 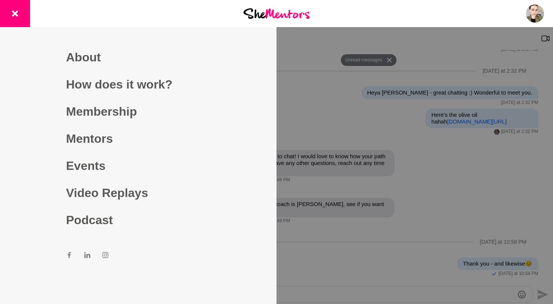 I want to click on a: Instagram, so click(x=105, y=256).